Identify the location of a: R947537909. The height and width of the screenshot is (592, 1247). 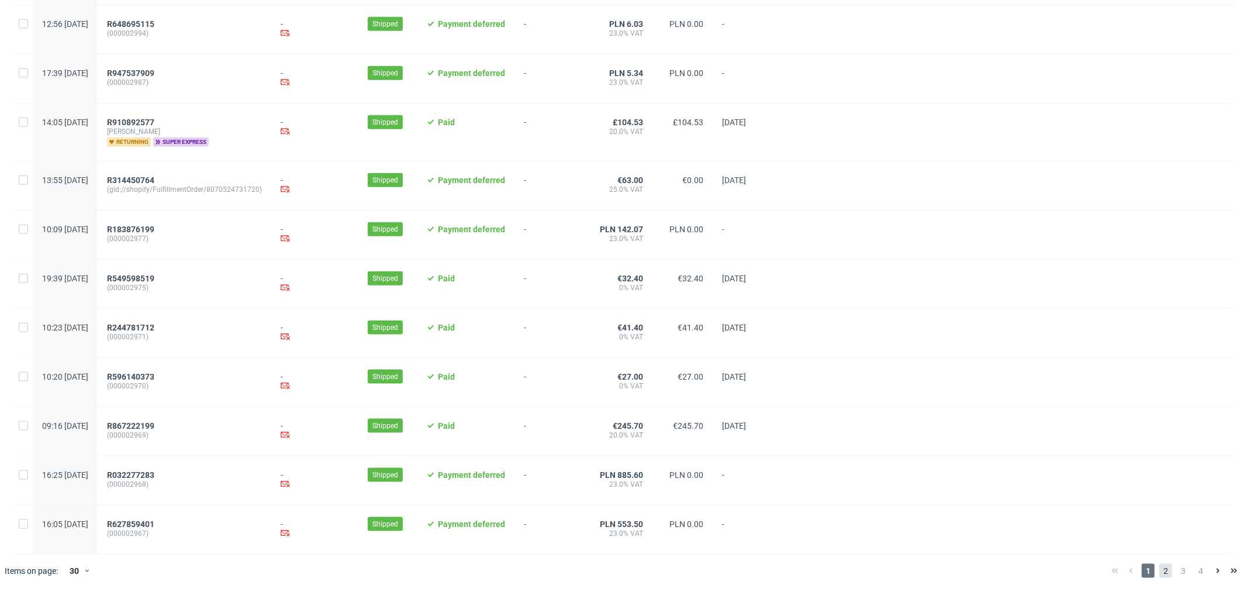
(132, 73).